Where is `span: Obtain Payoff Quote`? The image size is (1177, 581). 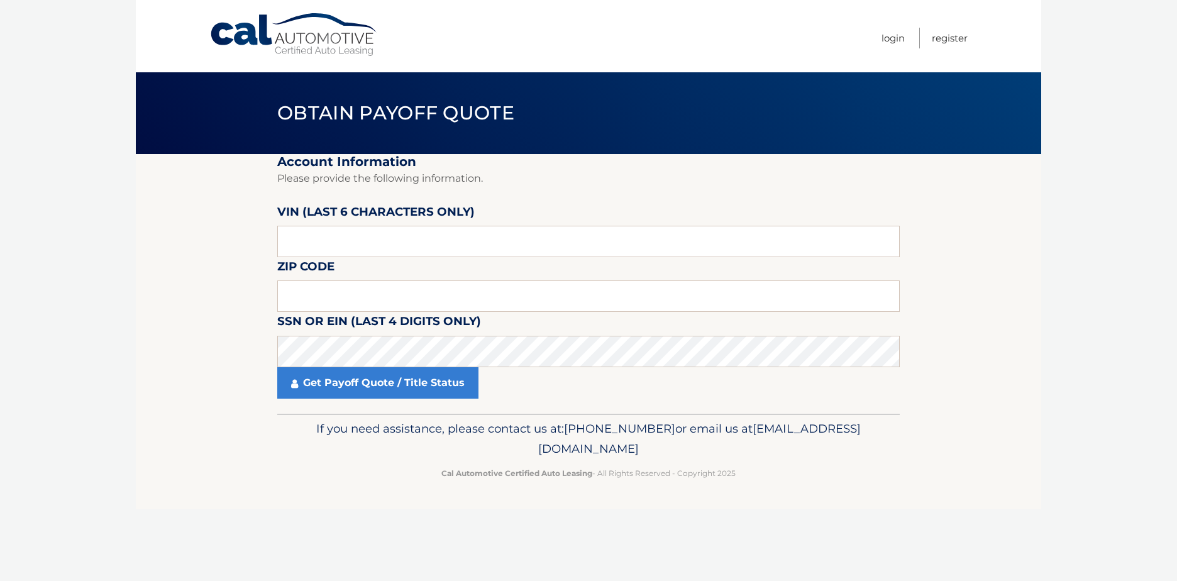
span: Obtain Payoff Quote is located at coordinates (395, 113).